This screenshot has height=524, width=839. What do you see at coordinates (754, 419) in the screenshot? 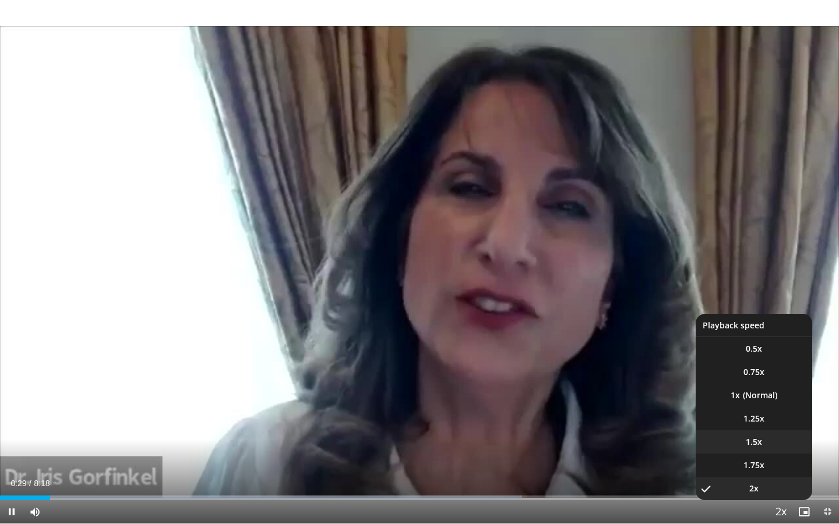
I see `span: 1.25x` at bounding box center [754, 419].